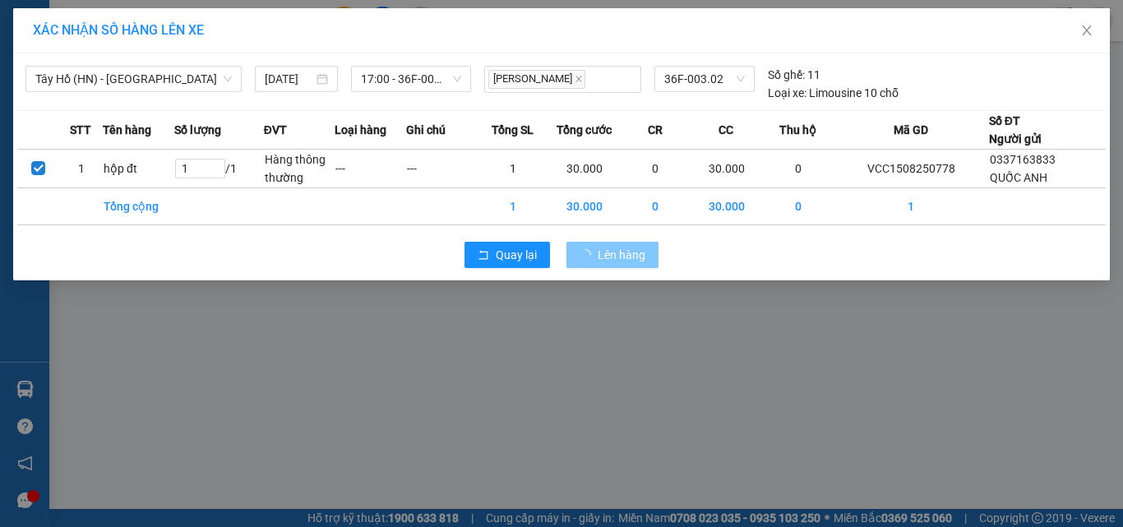 This screenshot has height=527, width=1123. I want to click on strong: PHIẾU GỬI HÀNG, so click(223, 44).